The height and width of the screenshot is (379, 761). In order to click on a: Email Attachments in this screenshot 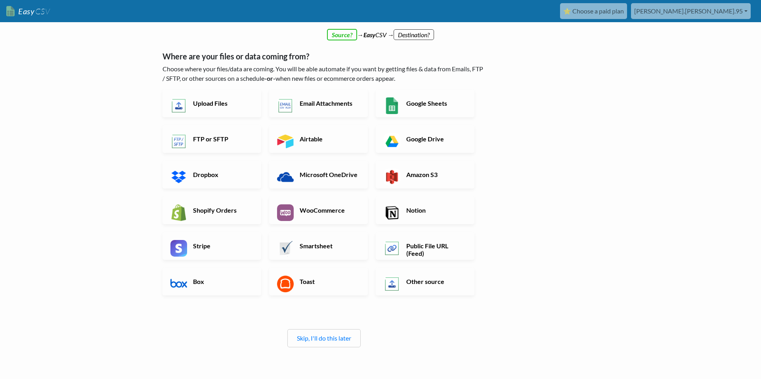, I will do `click(318, 103)`.